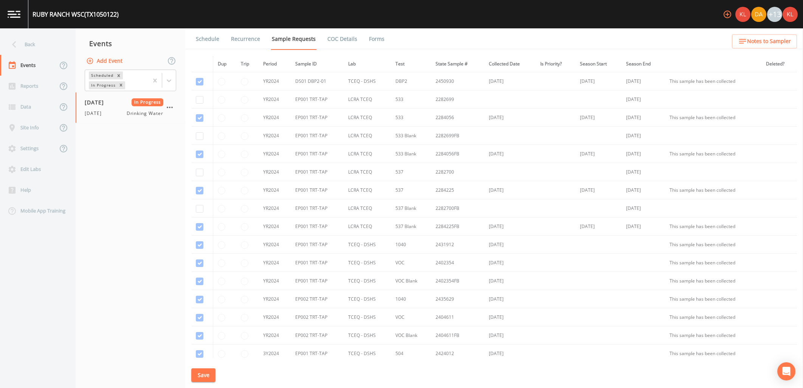 The width and height of the screenshot is (803, 388). I want to click on td: VOC Blank, so click(411, 281).